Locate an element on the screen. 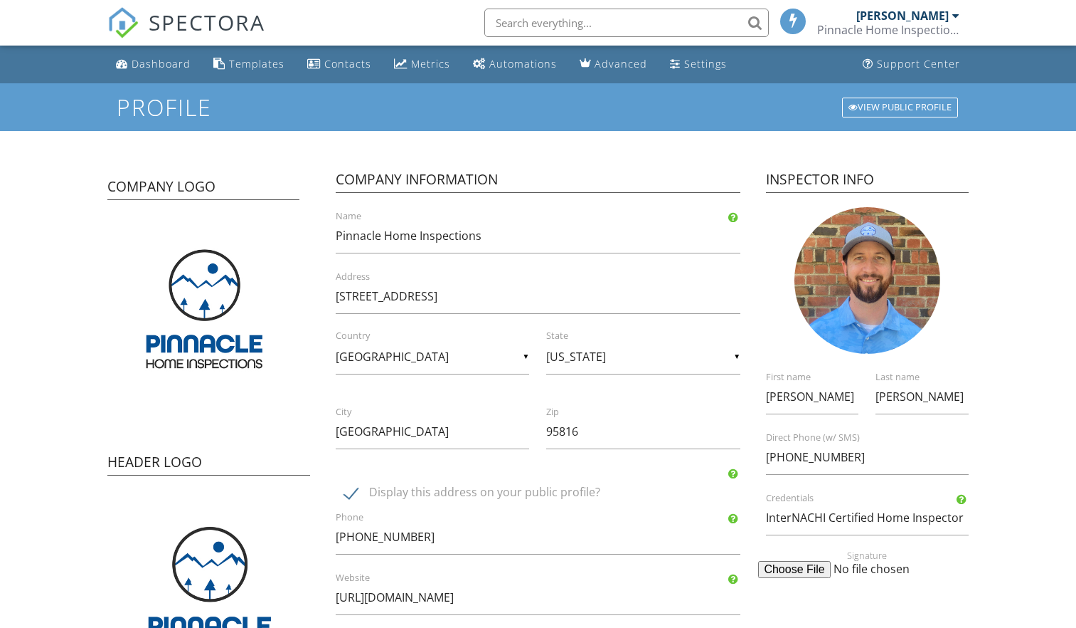  label: Display this address on your public profile? is located at coordinates (546, 494).